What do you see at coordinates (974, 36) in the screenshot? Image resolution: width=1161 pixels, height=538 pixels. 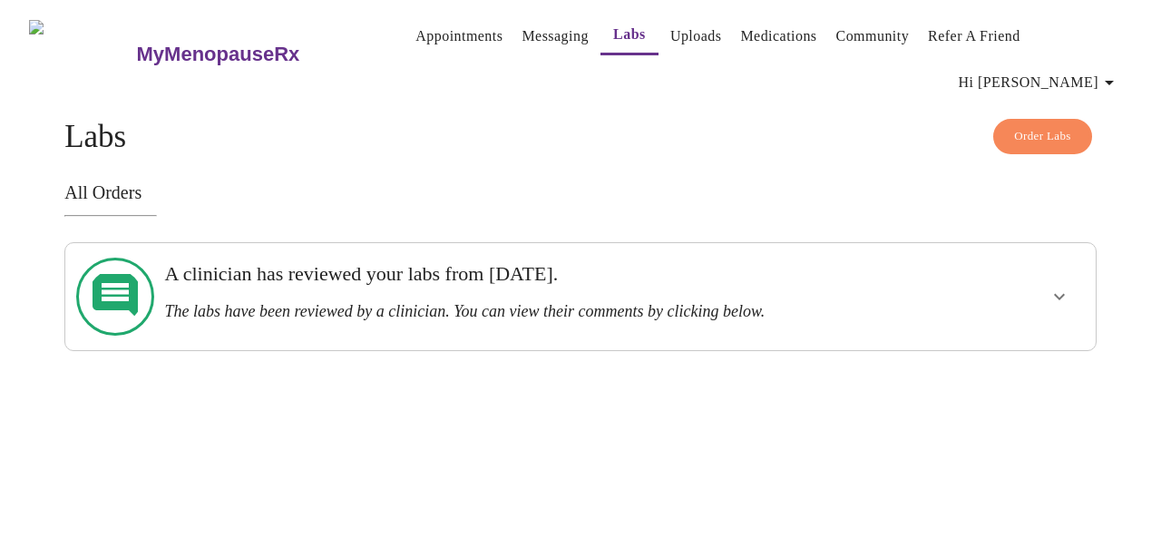 I see `a: Refer a Friend` at bounding box center [974, 36].